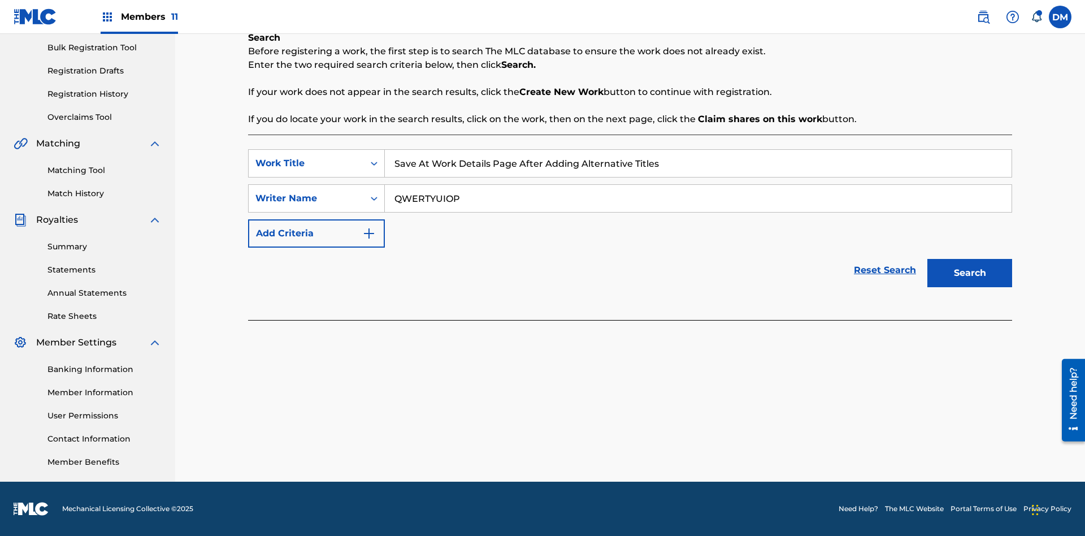 This screenshot has height=536, width=1085. Describe the element at coordinates (306, 198) in the screenshot. I see `div: Writer Name` at that location.